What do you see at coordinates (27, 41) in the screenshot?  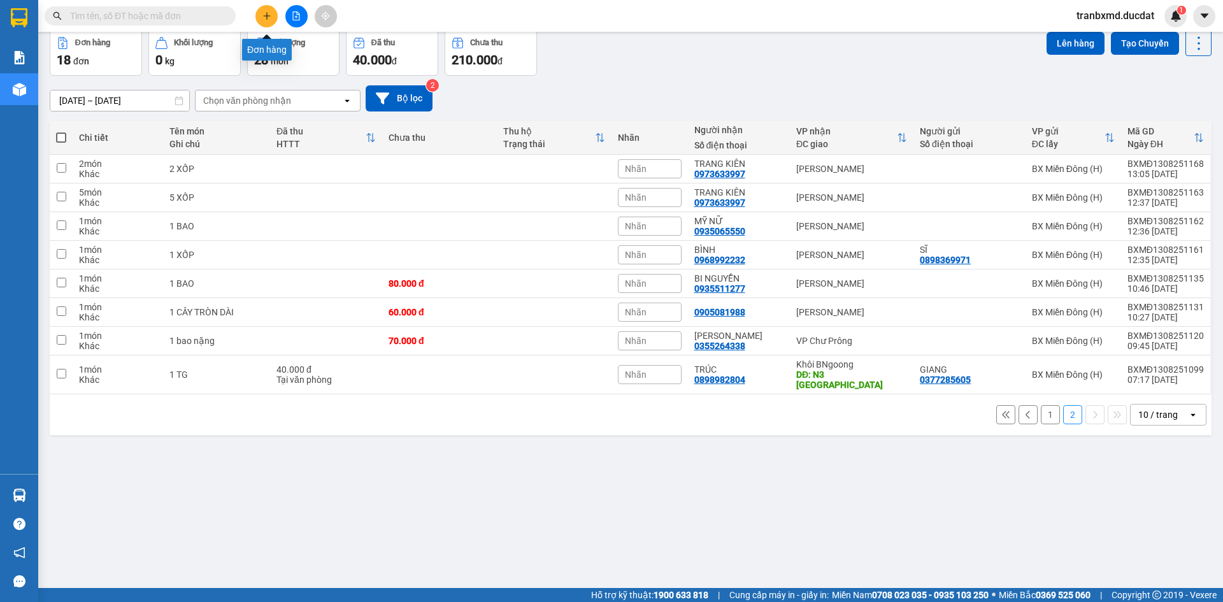 I see `strong: Sài Gòn:` at bounding box center [27, 41].